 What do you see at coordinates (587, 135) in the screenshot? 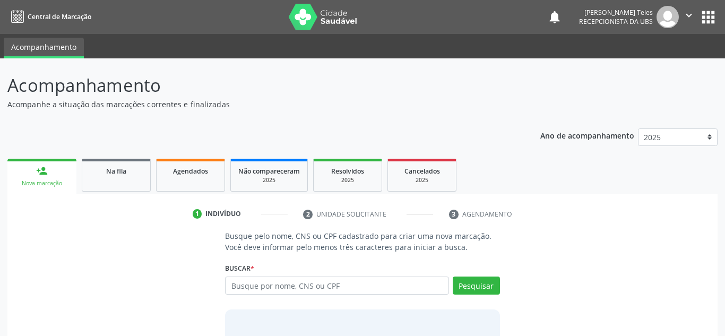
I see `p: Ano de acompanhamento` at bounding box center [587, 135].